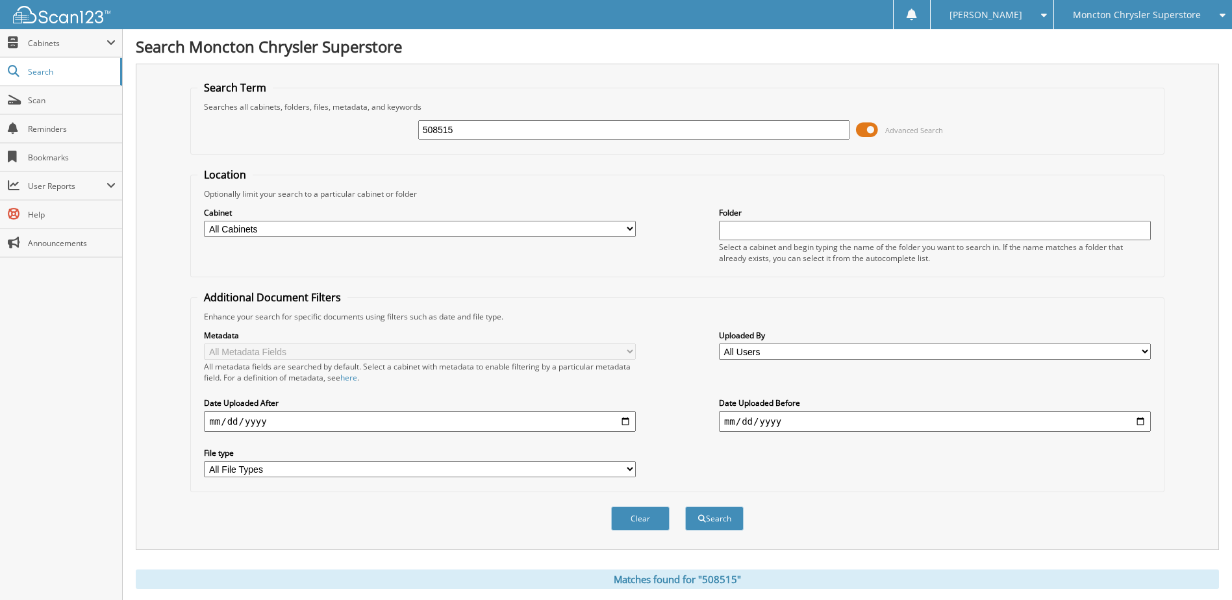 The width and height of the screenshot is (1232, 600). I want to click on span: User Reports, so click(67, 186).